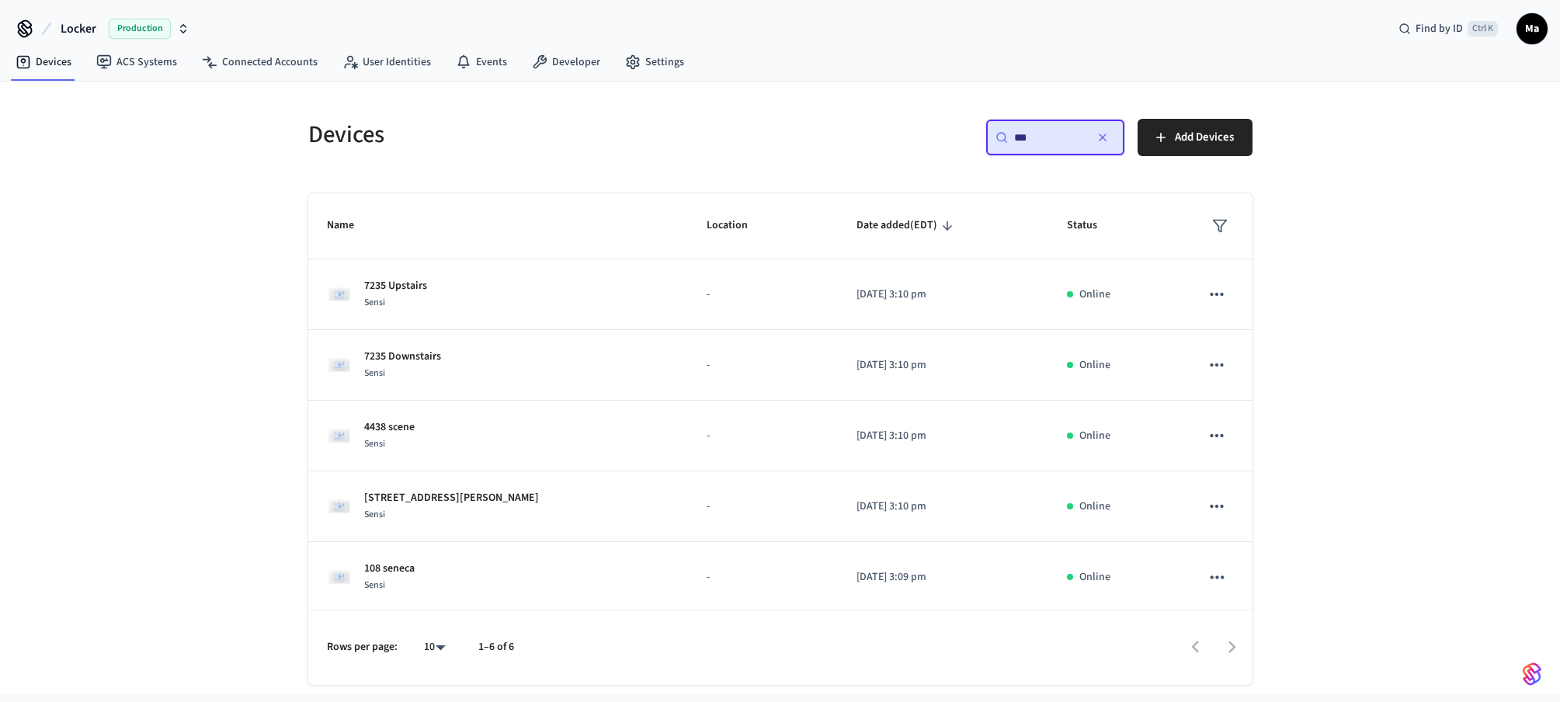 The image size is (1560, 702). What do you see at coordinates (402, 356) in the screenshot?
I see `p: 7235 Downstairs` at bounding box center [402, 356].